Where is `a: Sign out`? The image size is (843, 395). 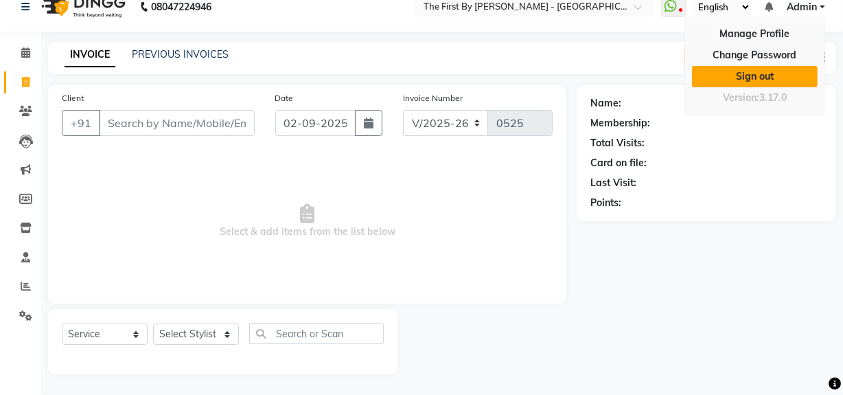 a: Sign out is located at coordinates (755, 76).